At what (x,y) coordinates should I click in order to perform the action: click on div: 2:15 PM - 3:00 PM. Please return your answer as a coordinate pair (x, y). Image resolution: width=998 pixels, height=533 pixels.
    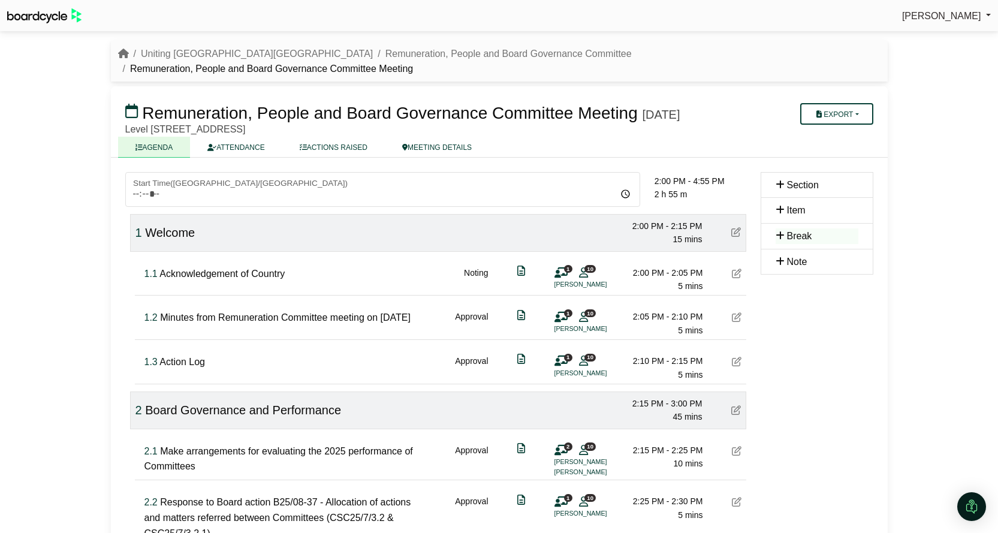
    Looking at the image, I should click on (660, 403).